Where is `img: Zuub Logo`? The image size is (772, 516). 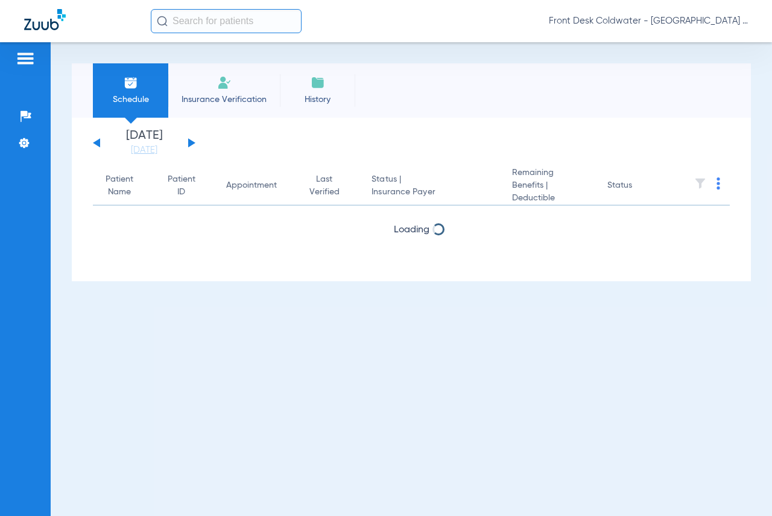
img: Zuub Logo is located at coordinates (45, 19).